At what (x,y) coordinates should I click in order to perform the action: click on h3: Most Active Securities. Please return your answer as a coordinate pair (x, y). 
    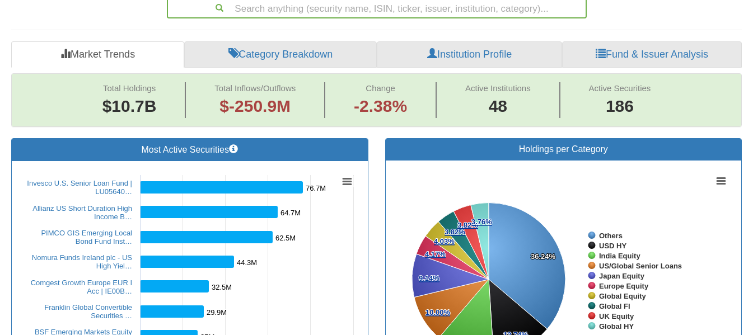
    Looking at the image, I should click on (190, 150).